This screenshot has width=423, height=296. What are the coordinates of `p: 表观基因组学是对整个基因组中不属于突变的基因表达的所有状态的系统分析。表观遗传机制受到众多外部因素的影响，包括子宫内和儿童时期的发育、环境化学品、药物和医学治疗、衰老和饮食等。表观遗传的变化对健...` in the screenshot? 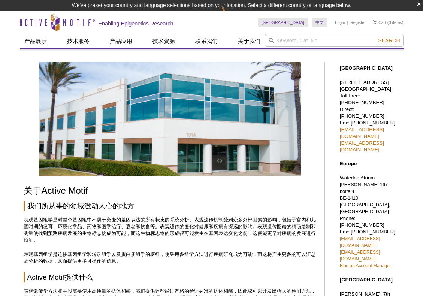 It's located at (170, 230).